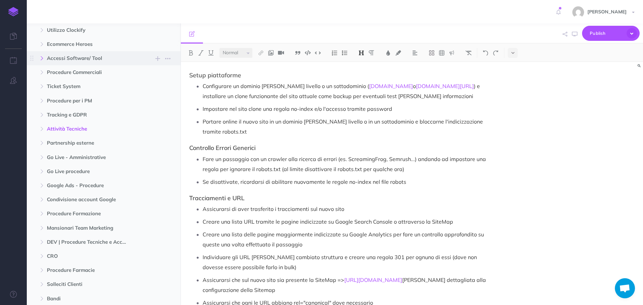 The height and width of the screenshot is (305, 643). What do you see at coordinates (89, 30) in the screenshot?
I see `span: Utilizzo Clockify` at bounding box center [89, 30].